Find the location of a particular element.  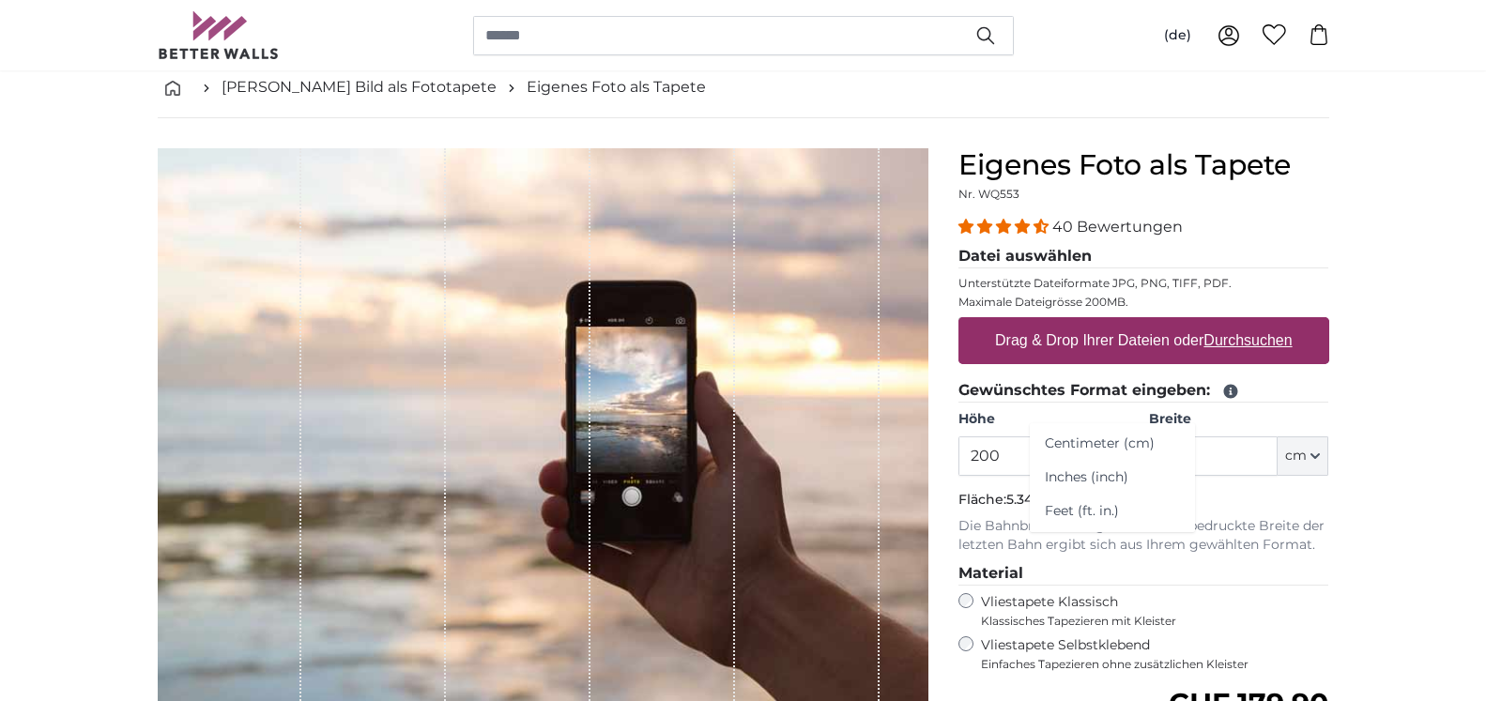

img: Betterwalls is located at coordinates (219, 35).